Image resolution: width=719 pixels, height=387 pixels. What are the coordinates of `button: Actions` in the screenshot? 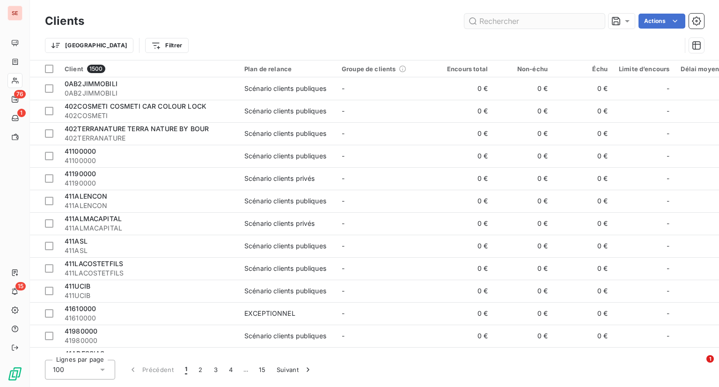 It's located at (662, 21).